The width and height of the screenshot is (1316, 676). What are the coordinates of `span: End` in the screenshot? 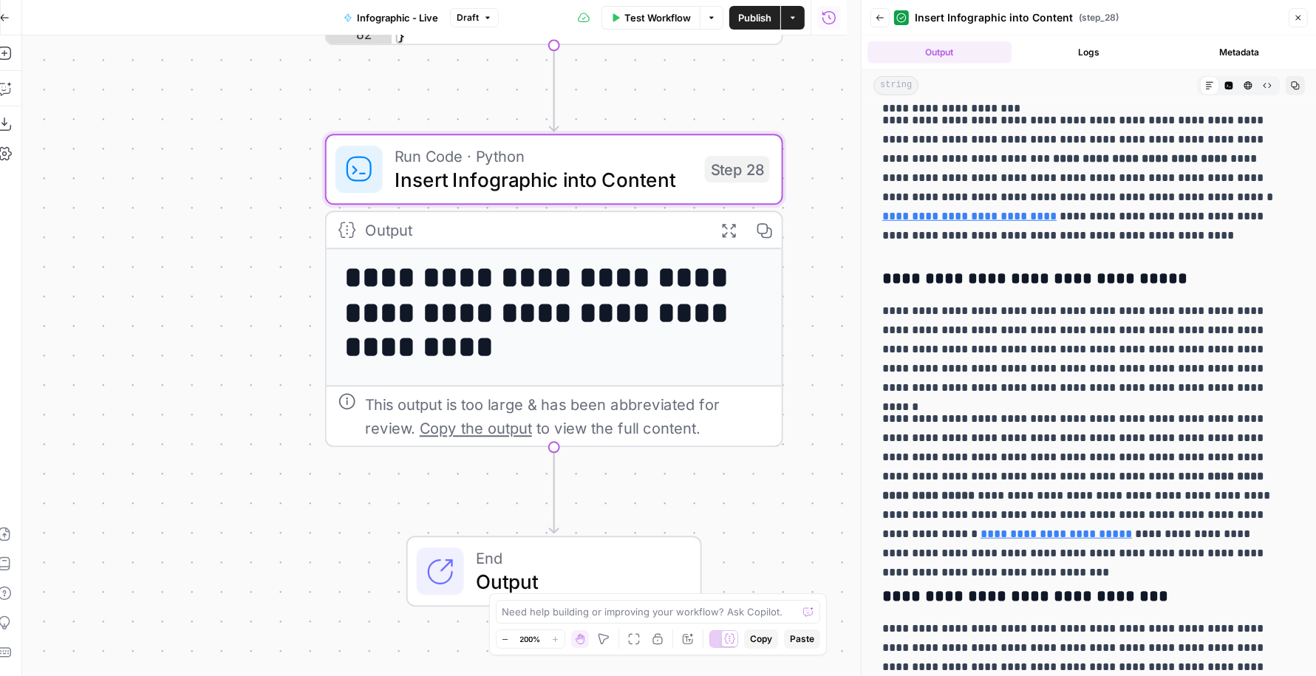 It's located at (576, 558).